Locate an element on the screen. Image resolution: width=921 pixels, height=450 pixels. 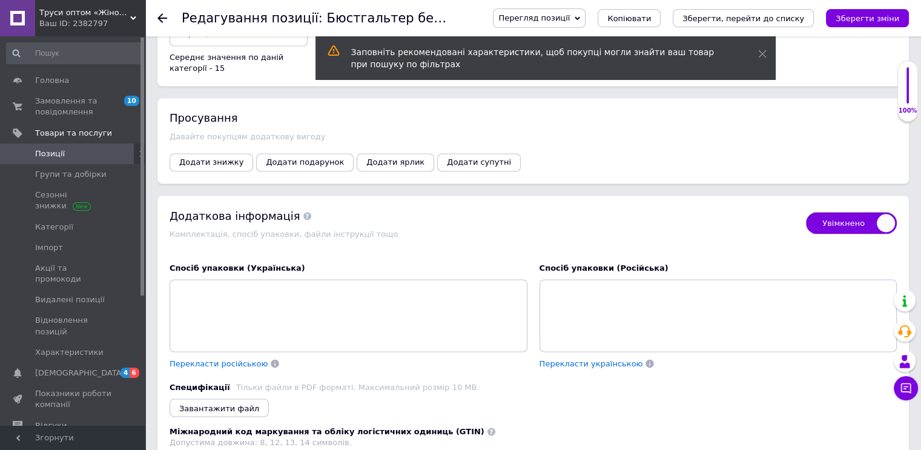
button: Додати ярлик is located at coordinates (396, 162).